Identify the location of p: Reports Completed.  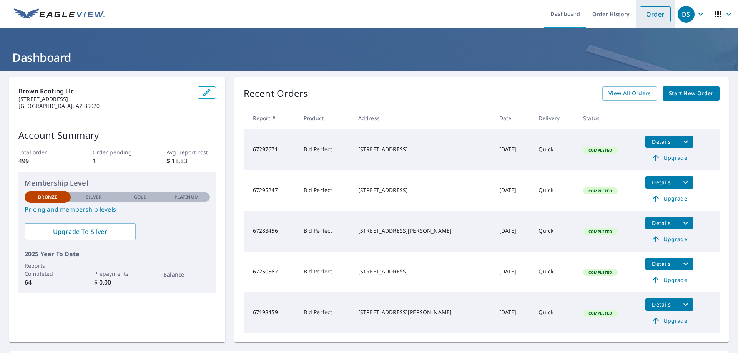
(48, 270).